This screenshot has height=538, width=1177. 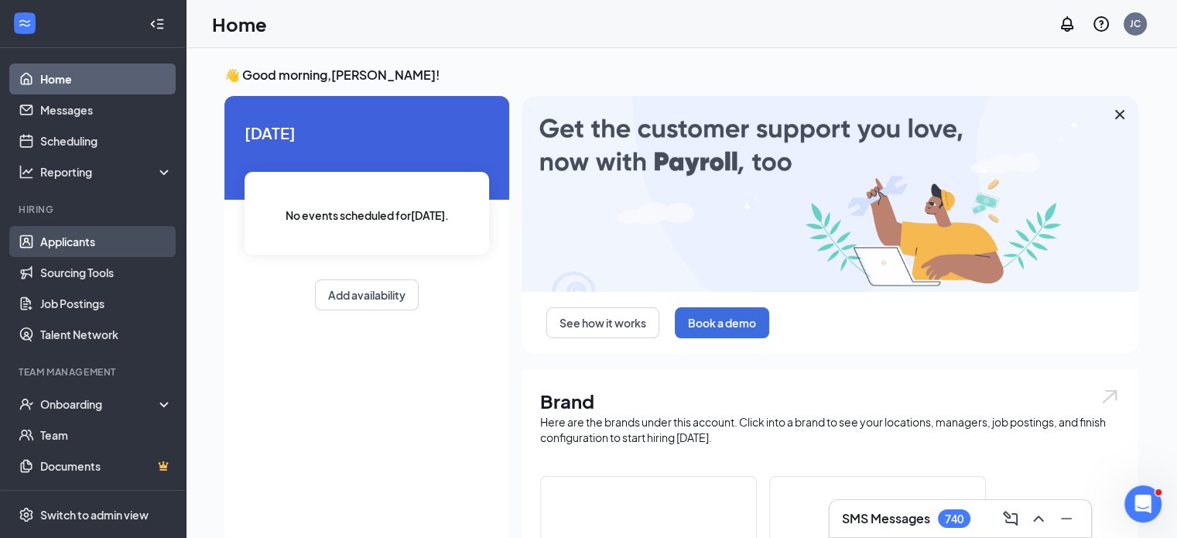 What do you see at coordinates (94, 372) in the screenshot?
I see `div: Team Management` at bounding box center [94, 372].